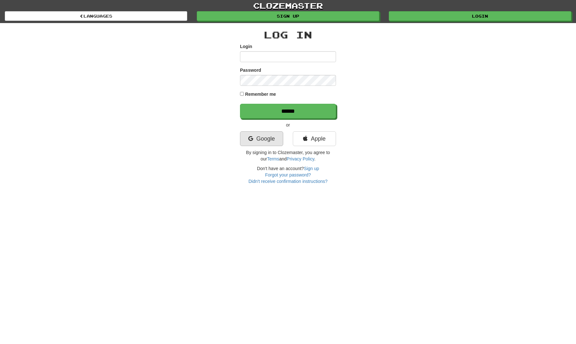 Image resolution: width=576 pixels, height=344 pixels. What do you see at coordinates (288, 175) in the screenshot?
I see `div: Don't have an account?` at bounding box center [288, 175].